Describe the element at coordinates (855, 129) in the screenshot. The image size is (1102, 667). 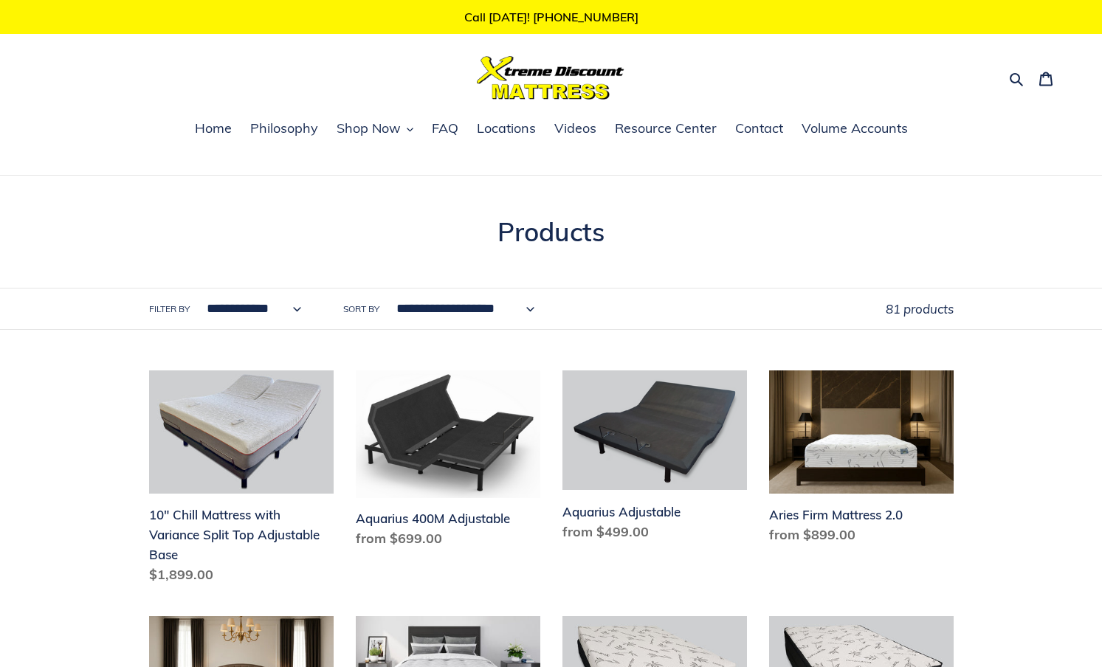
I see `a: Volume Accounts` at that location.